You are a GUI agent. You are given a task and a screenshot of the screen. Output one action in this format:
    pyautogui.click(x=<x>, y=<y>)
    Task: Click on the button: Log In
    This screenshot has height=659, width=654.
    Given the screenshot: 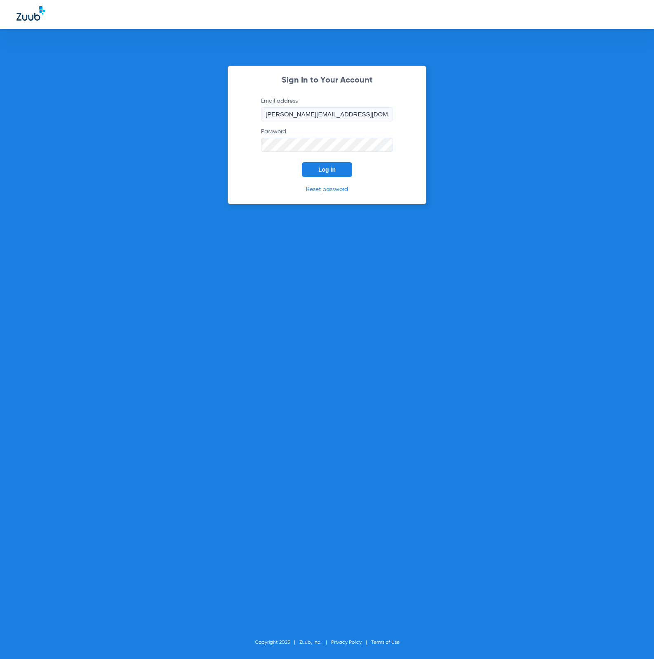 What is the action you would take?
    pyautogui.click(x=327, y=170)
    